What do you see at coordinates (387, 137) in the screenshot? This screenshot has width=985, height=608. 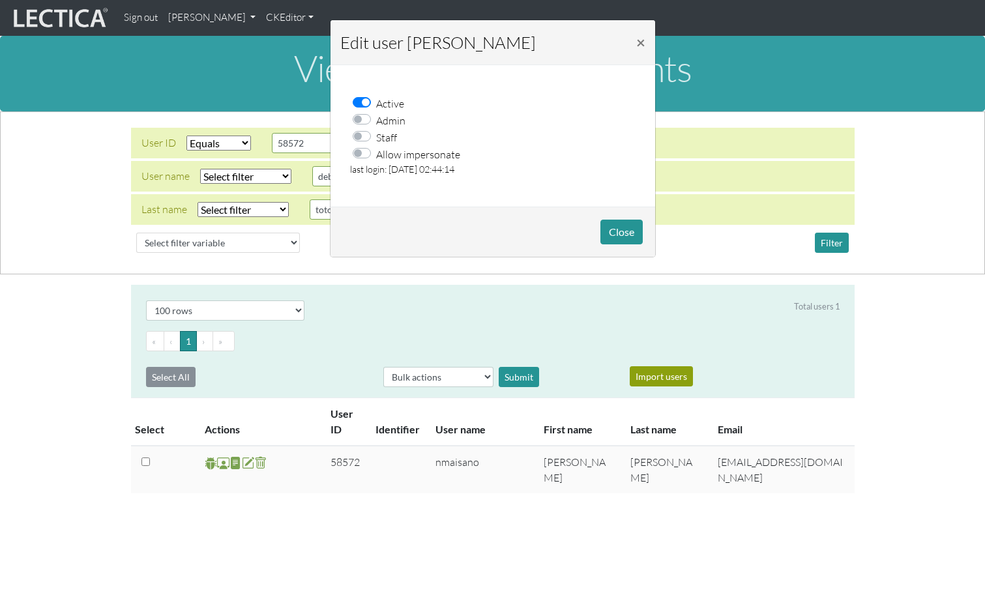 I see `label: Staff` at bounding box center [387, 137].